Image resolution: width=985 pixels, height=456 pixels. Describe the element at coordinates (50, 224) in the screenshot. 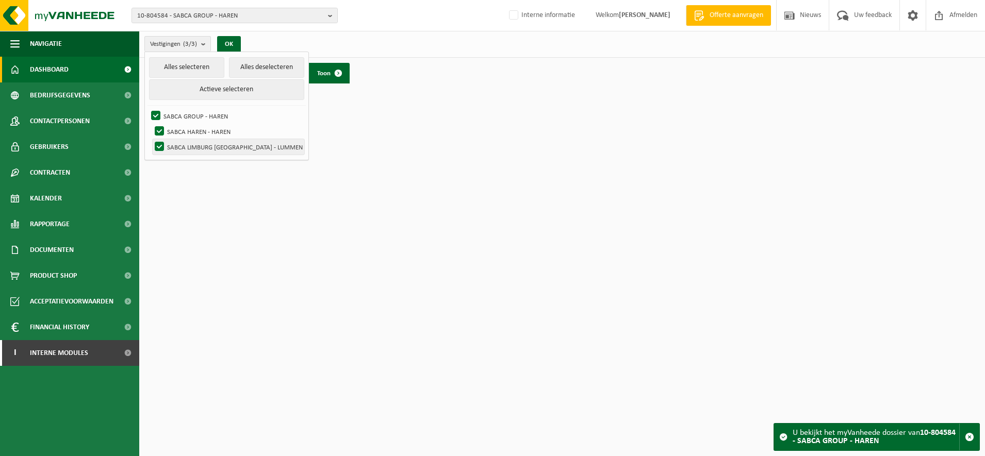

I see `span: Rapportage` at that location.